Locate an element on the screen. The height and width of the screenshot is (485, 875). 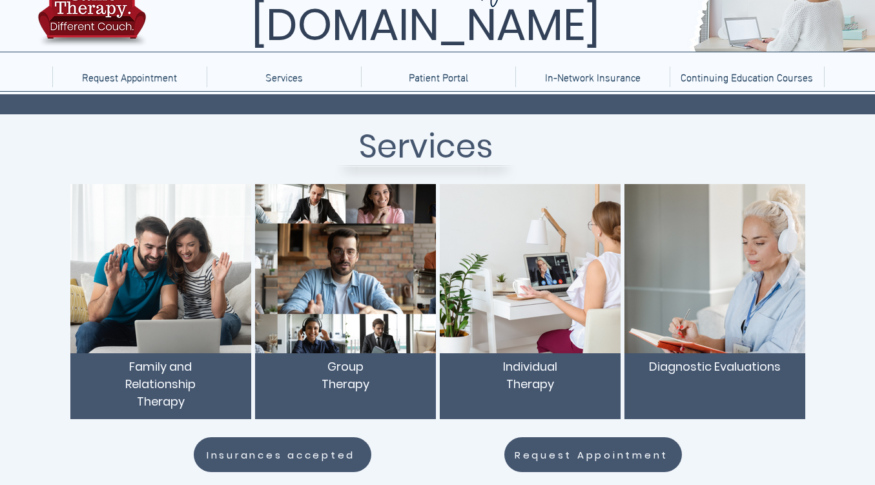
span: Diagnostic Evaluations is located at coordinates (715, 366).